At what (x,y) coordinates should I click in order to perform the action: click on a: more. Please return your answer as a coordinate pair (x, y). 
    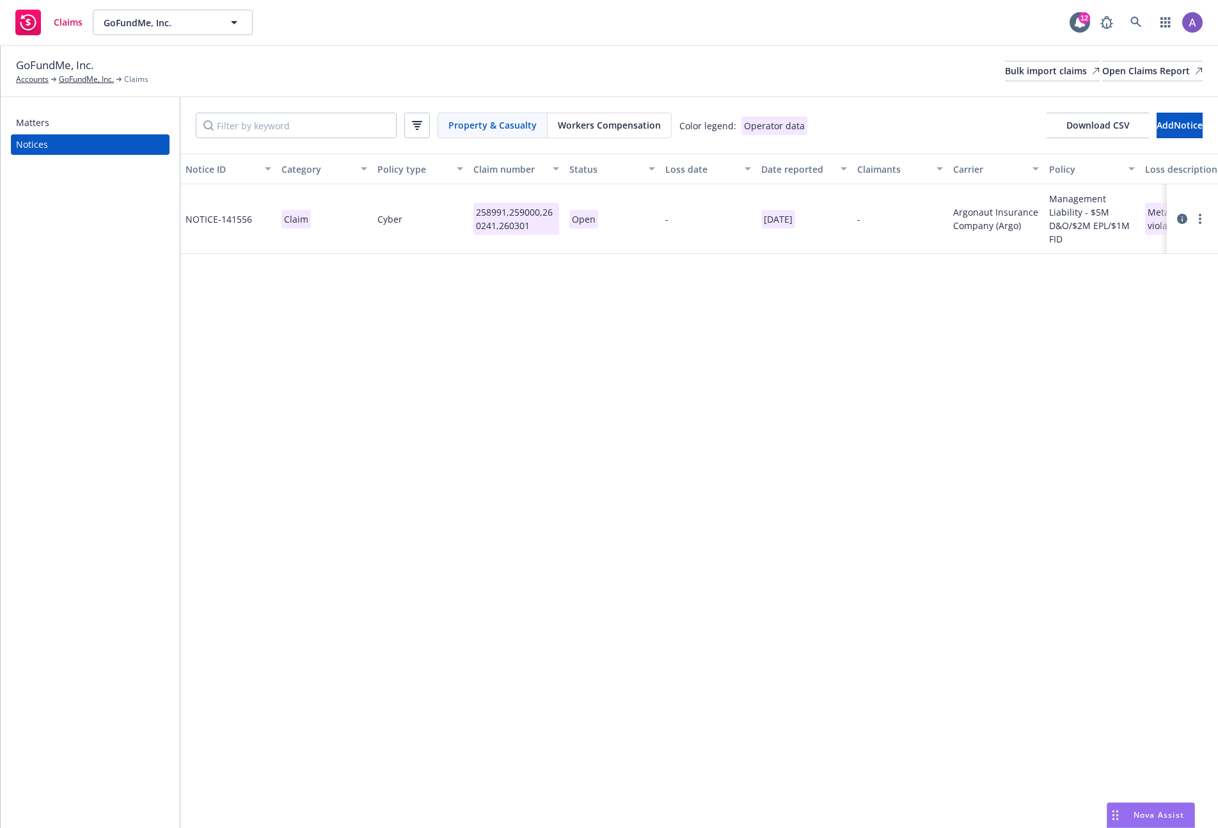
    Looking at the image, I should click on (1200, 219).